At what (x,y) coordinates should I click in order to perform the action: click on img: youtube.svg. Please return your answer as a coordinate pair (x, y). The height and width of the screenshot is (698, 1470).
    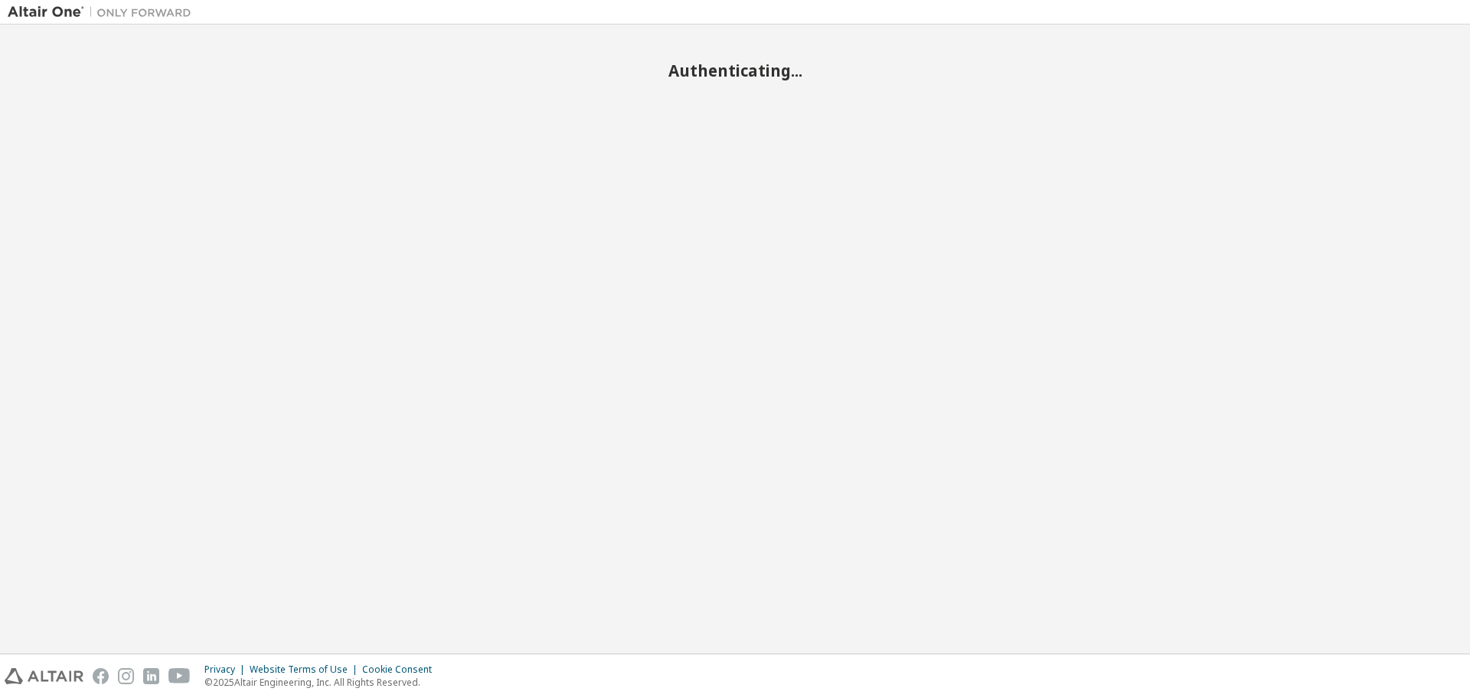
    Looking at the image, I should click on (179, 675).